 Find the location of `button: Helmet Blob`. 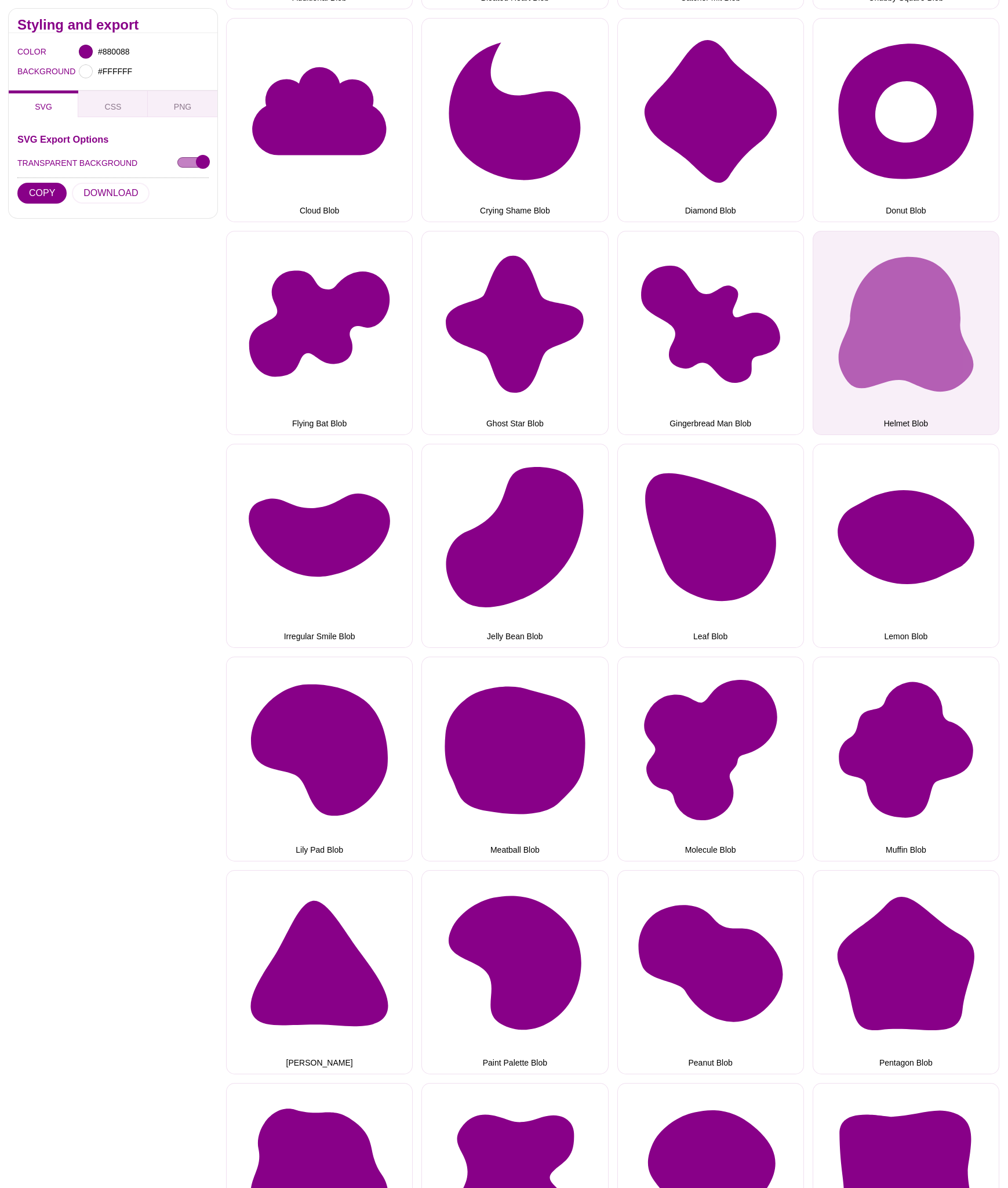

button: Helmet Blob is located at coordinates (906, 333).